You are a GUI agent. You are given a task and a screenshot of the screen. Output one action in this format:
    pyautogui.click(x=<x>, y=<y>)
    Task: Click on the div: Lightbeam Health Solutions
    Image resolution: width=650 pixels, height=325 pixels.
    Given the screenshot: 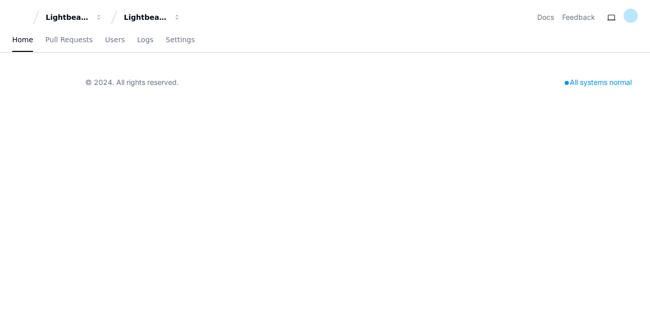 What is the action you would take?
    pyautogui.click(x=146, y=17)
    